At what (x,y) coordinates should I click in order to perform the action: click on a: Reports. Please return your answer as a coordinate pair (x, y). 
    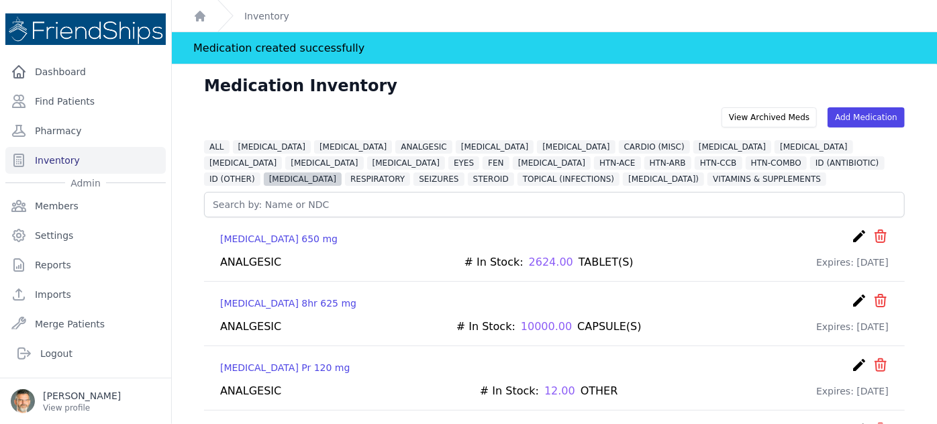
    Looking at the image, I should click on (85, 265).